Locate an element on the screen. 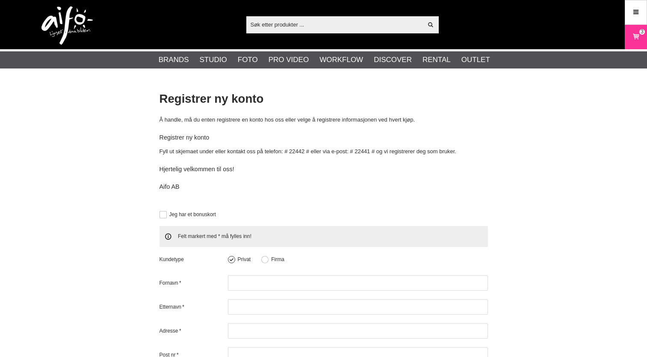  span: Kundetype is located at coordinates (194, 259).